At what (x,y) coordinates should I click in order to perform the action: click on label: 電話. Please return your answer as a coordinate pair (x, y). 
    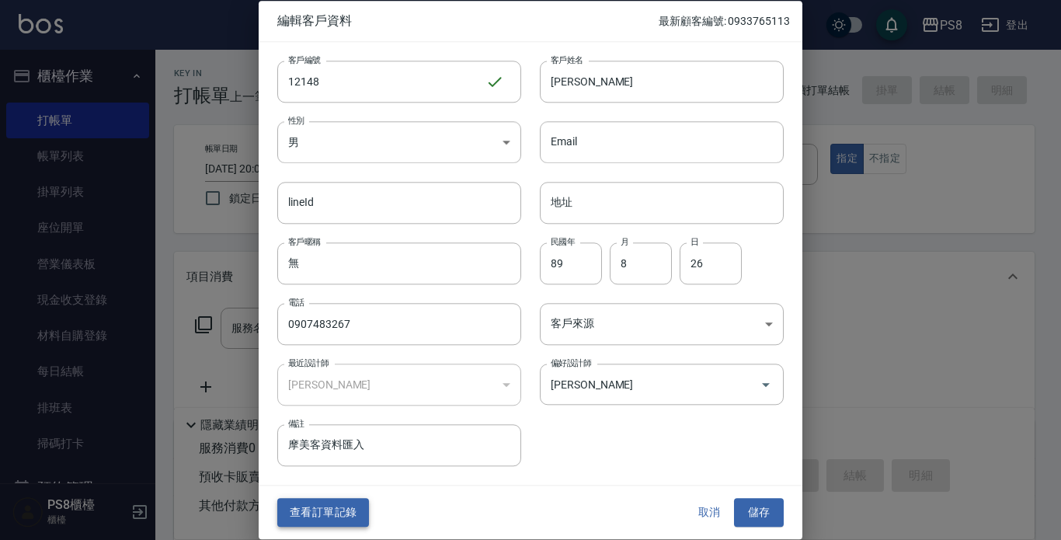
    Looking at the image, I should click on (296, 301).